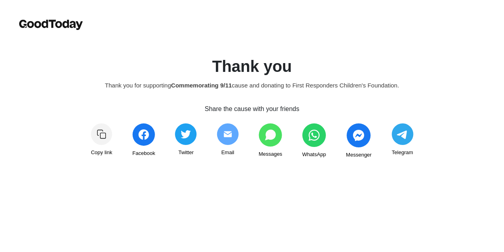  Describe the element at coordinates (51, 24) in the screenshot. I see `img: GoodToday` at that location.